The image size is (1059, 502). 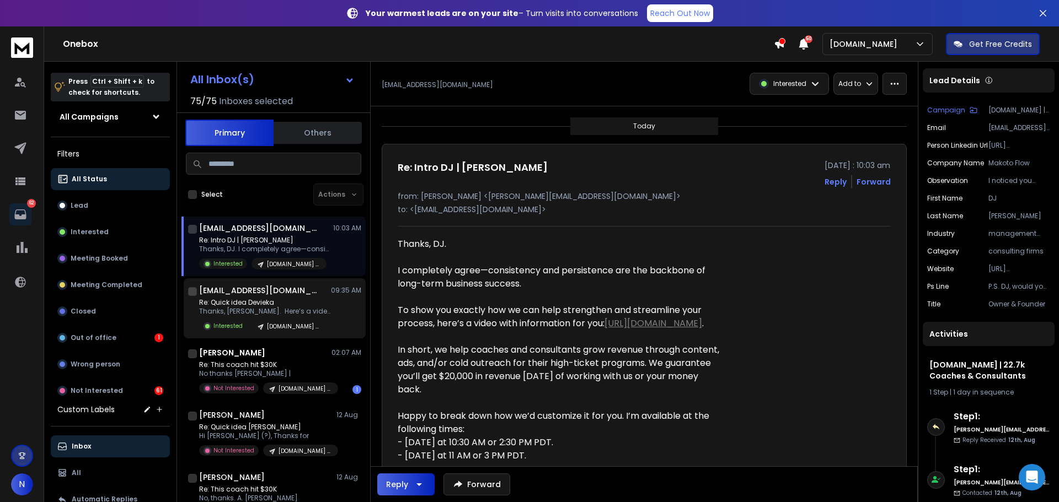 I want to click on button: All Status, so click(x=110, y=179).